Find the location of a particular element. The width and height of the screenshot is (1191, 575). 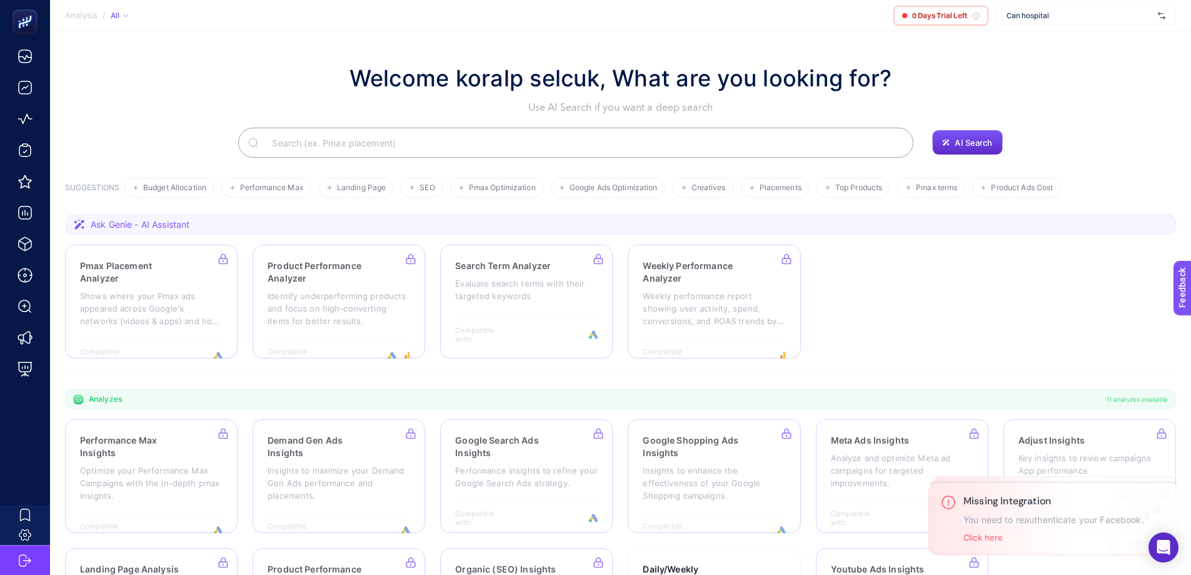

span: Landing Page is located at coordinates (361, 188).